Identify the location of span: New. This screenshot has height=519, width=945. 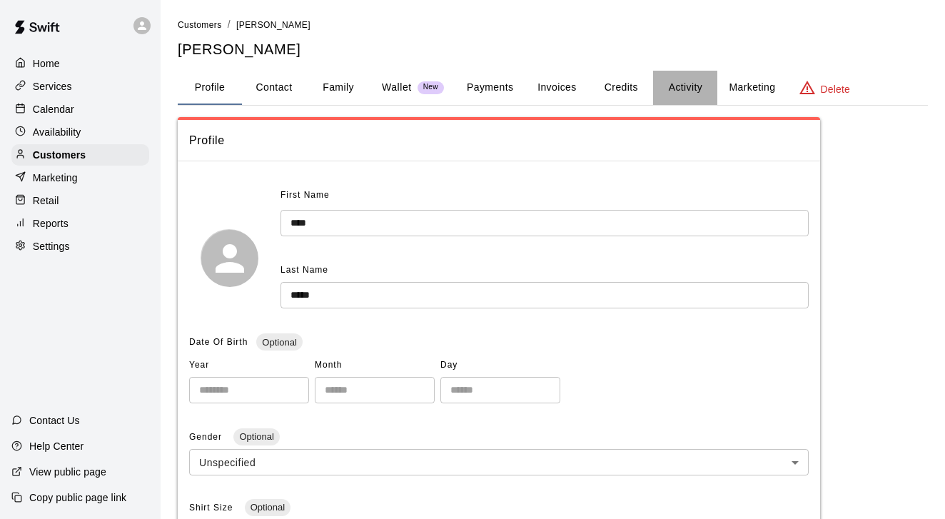
(430, 87).